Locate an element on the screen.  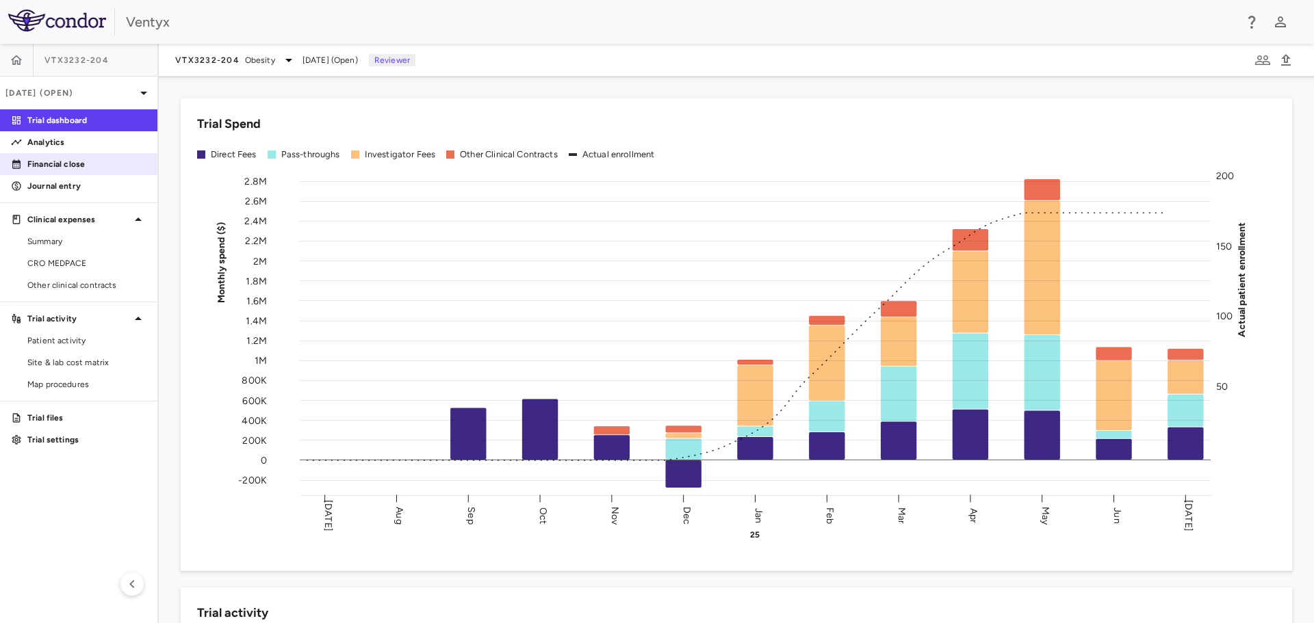
text: Jan is located at coordinates (758, 515).